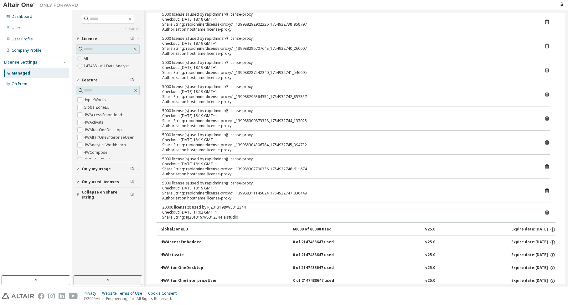 This screenshot has width=568, height=305. What do you see at coordinates (108, 195) in the screenshot?
I see `button: Collapse on share string` at bounding box center [108, 195].